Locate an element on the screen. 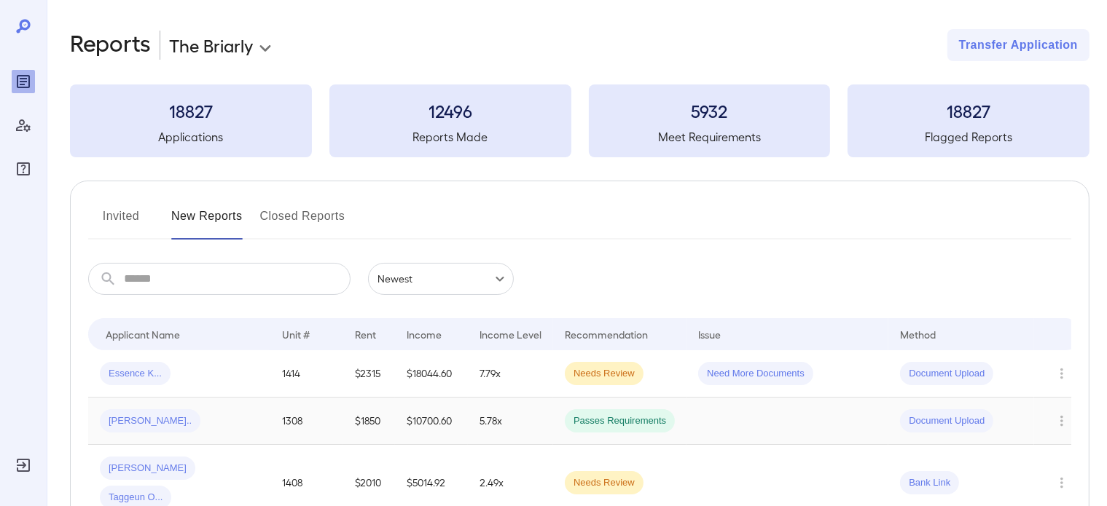 The width and height of the screenshot is (1107, 506). button: Transfer Application is located at coordinates (1018, 45).